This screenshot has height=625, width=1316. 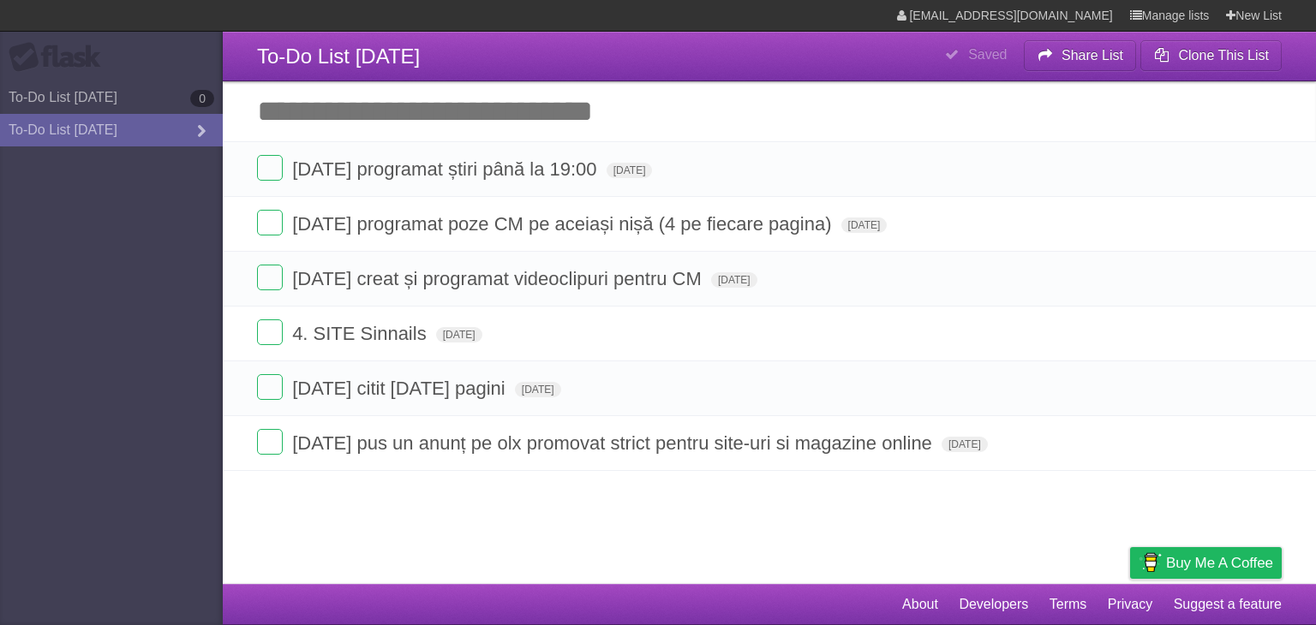 What do you see at coordinates (362, 333) in the screenshot?
I see `span: 4. SITE Sinnails` at bounding box center [362, 333].